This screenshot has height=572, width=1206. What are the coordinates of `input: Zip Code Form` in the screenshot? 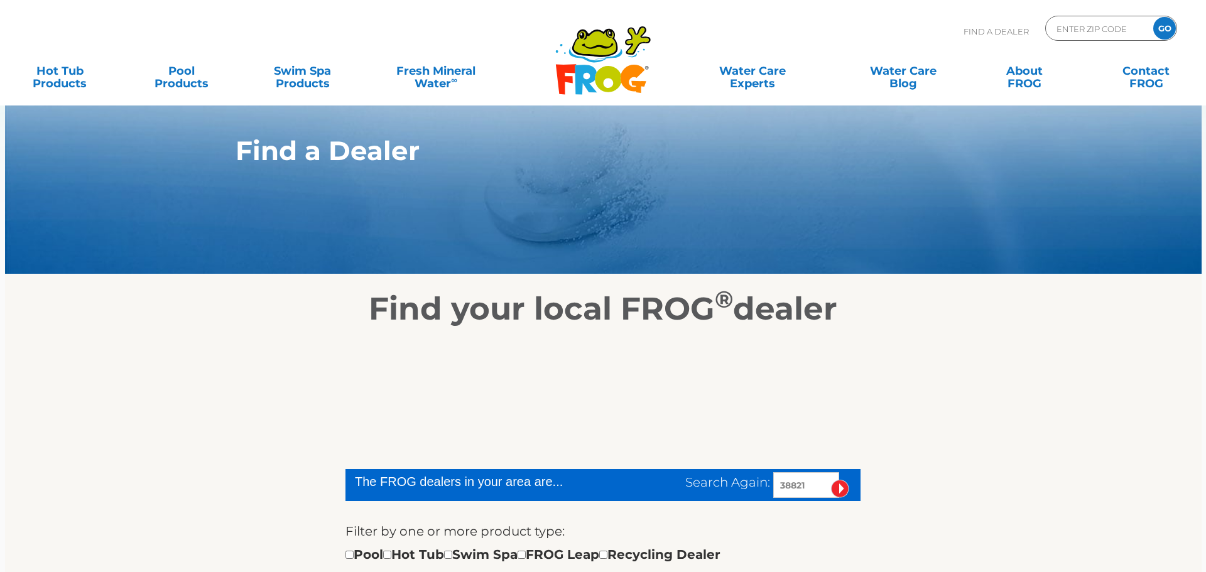 It's located at (1098, 28).